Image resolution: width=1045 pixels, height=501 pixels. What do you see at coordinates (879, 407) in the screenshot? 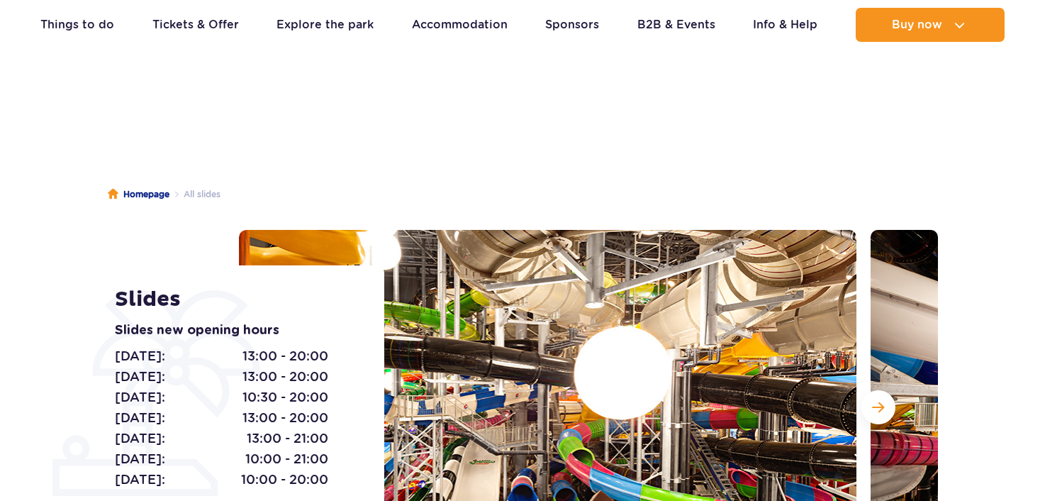
I see `button: Next slide` at bounding box center [879, 407].